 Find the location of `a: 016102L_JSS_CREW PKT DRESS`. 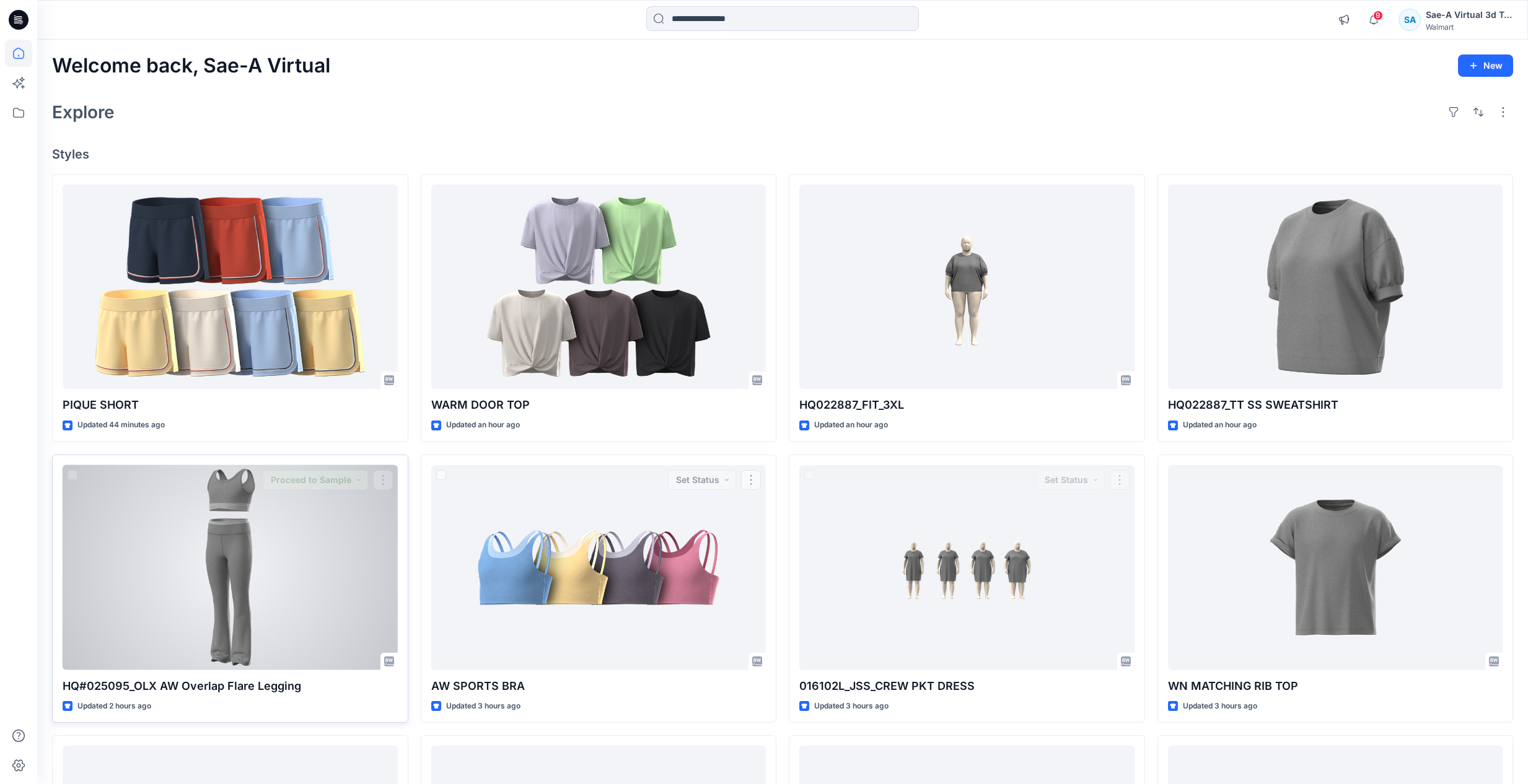

a: 016102L_JSS_CREW PKT DRESS is located at coordinates (966, 567).